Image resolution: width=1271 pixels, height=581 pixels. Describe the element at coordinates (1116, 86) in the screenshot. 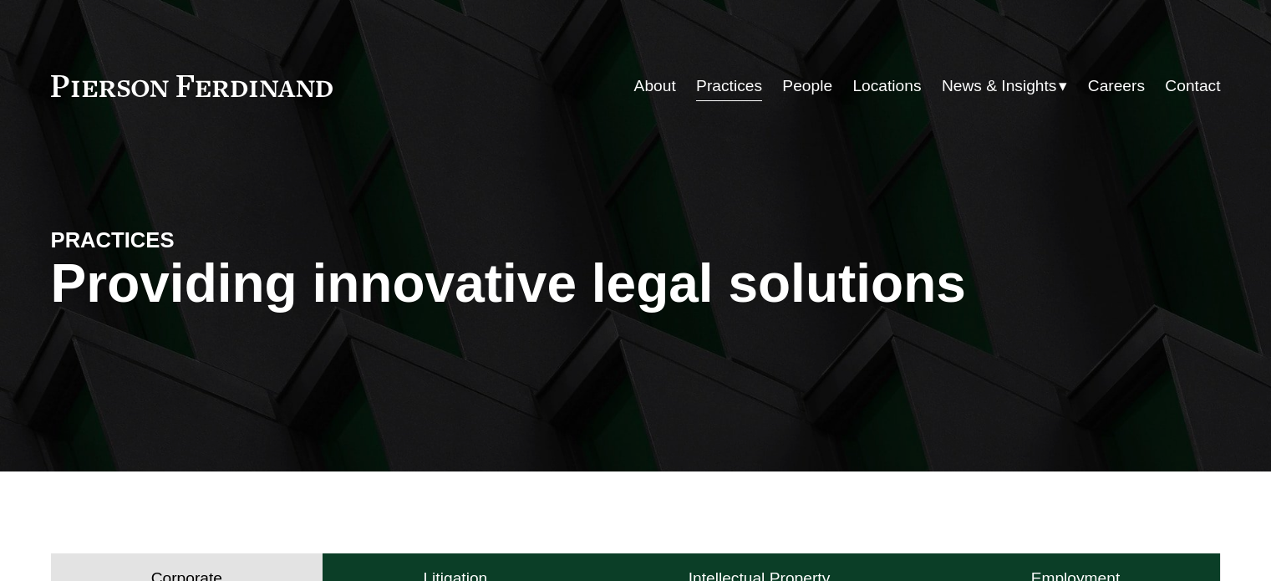

I see `a: Careers` at that location.